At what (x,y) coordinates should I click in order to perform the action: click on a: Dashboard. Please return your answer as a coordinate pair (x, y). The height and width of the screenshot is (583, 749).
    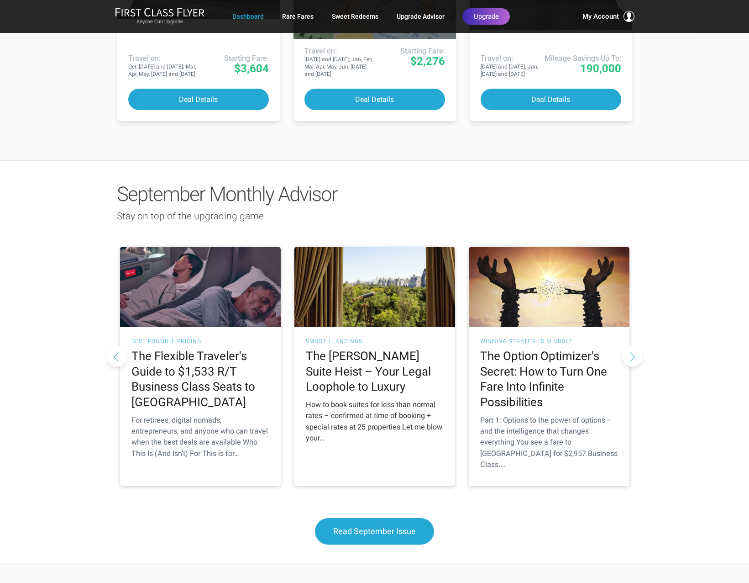
    Looking at the image, I should click on (248, 16).